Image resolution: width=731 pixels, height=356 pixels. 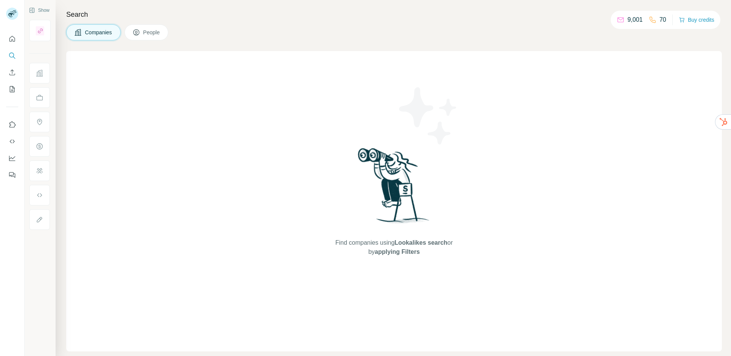 What do you see at coordinates (12, 125) in the screenshot?
I see `button: Use Surfe on LinkedIn` at bounding box center [12, 125].